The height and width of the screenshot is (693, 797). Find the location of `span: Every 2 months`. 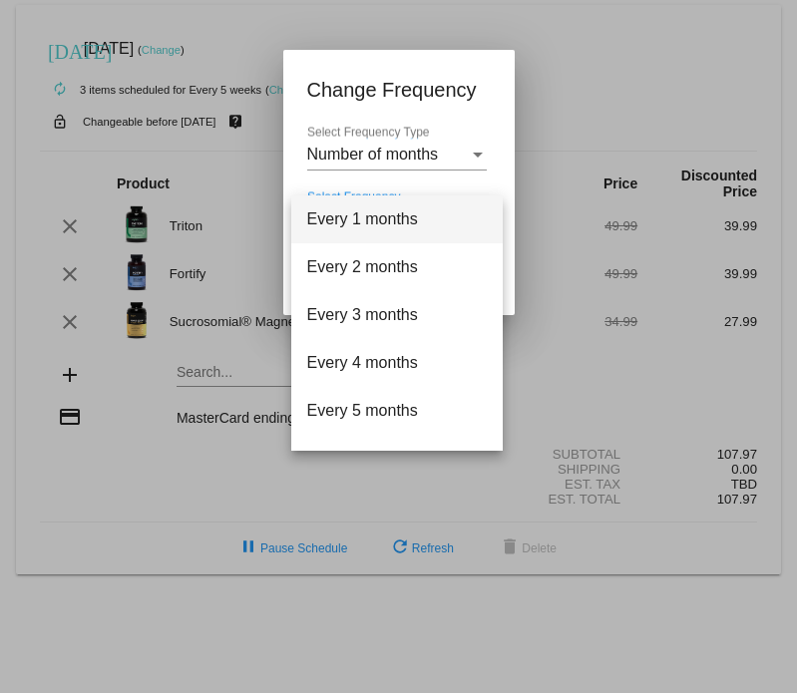

span: Every 2 months is located at coordinates (397, 267).